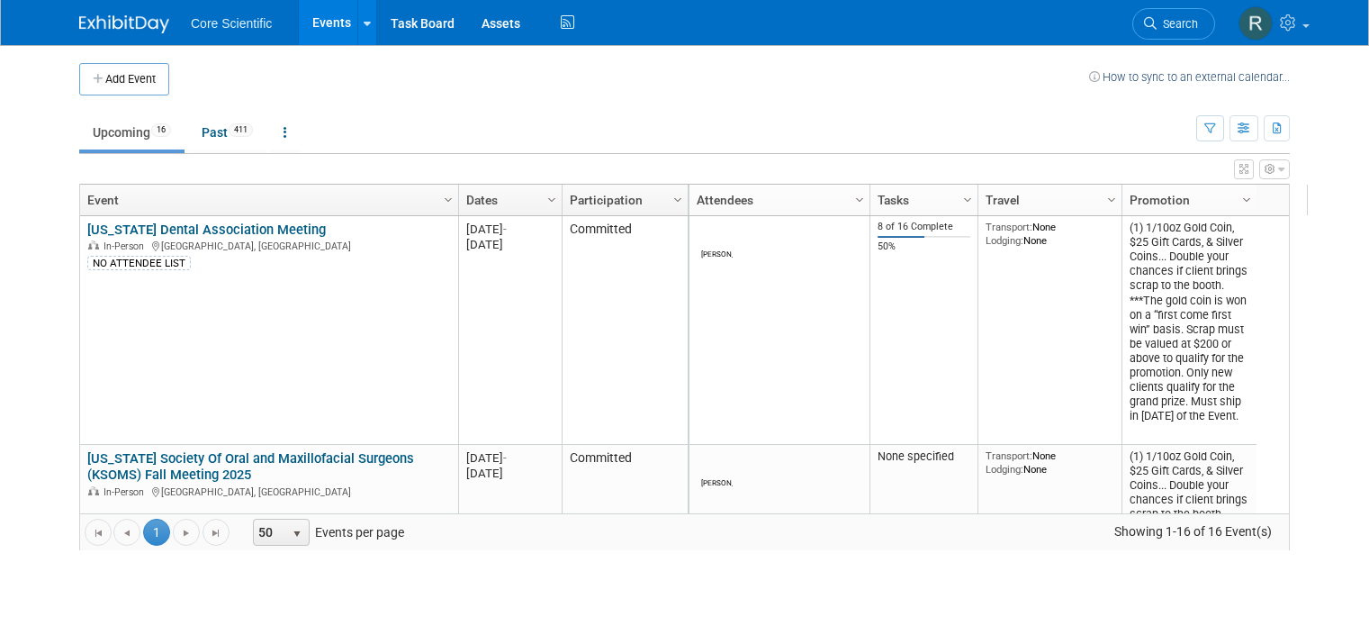  Describe the element at coordinates (127, 532) in the screenshot. I see `a: Go to the previous page` at that location.